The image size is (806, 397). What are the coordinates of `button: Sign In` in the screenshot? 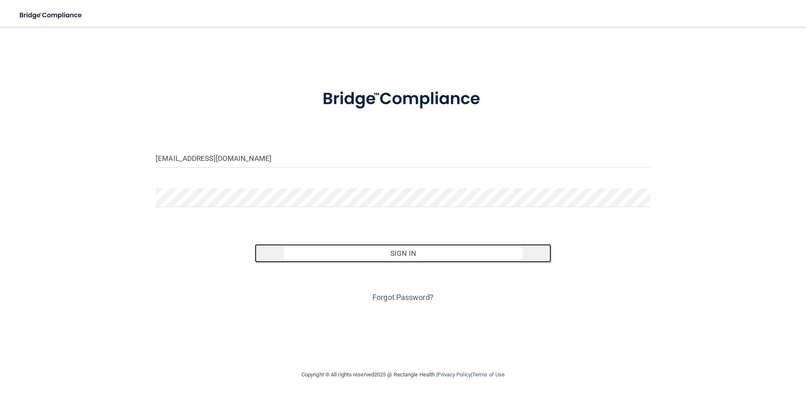 It's located at (403, 253).